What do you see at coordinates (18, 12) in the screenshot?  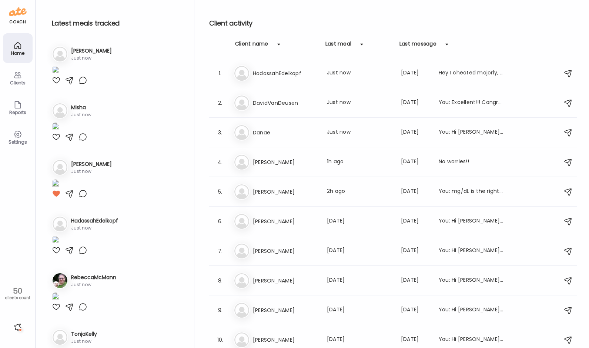 I see `img: ate` at bounding box center [18, 12].